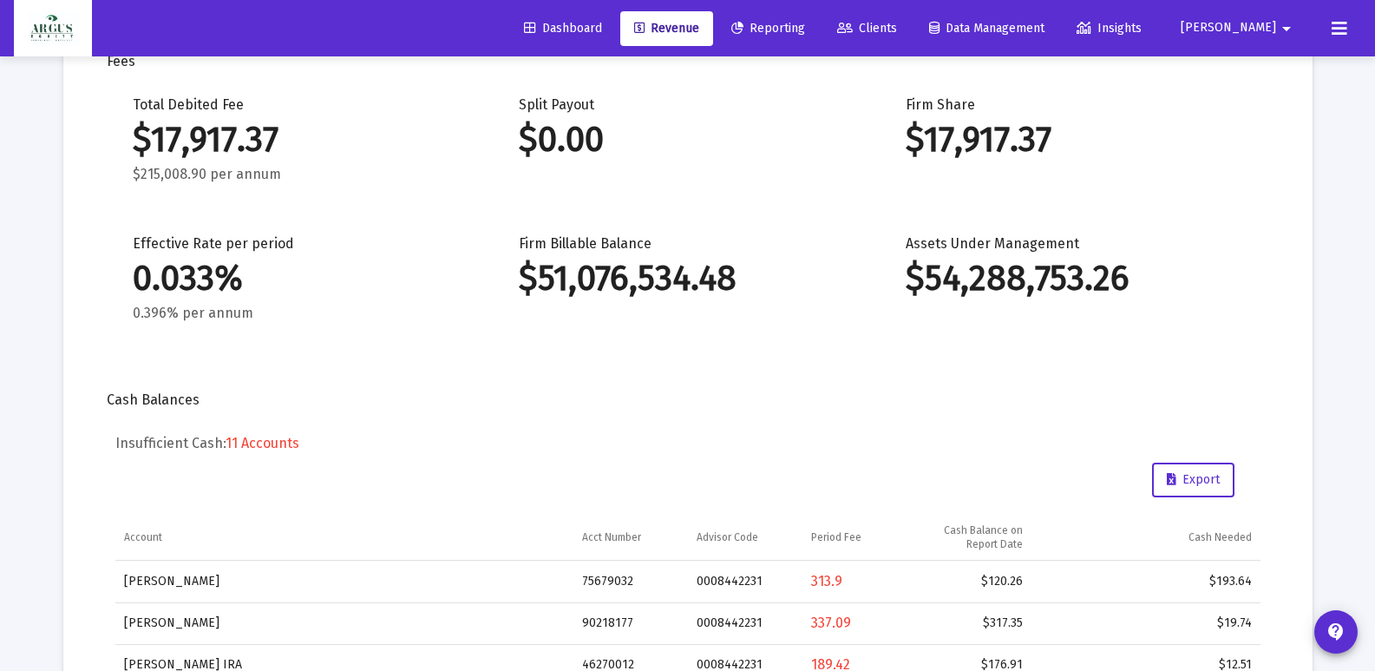 The width and height of the screenshot is (1375, 671). What do you see at coordinates (1146, 537) in the screenshot?
I see `td: Column Cash Needed` at bounding box center [1146, 537].